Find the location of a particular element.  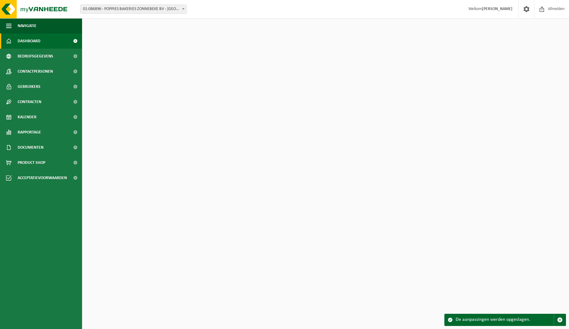

span: Dashboard is located at coordinates (29, 41).